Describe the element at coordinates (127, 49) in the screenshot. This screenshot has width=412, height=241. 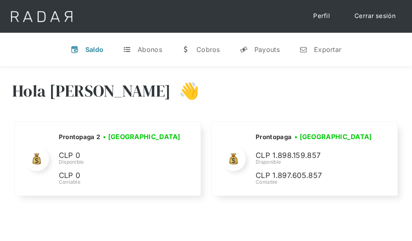
I see `div: t` at that location.